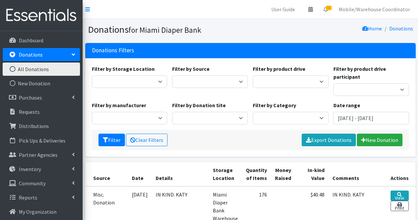 The image size is (418, 220). I want to click on a: Community, so click(41, 183).